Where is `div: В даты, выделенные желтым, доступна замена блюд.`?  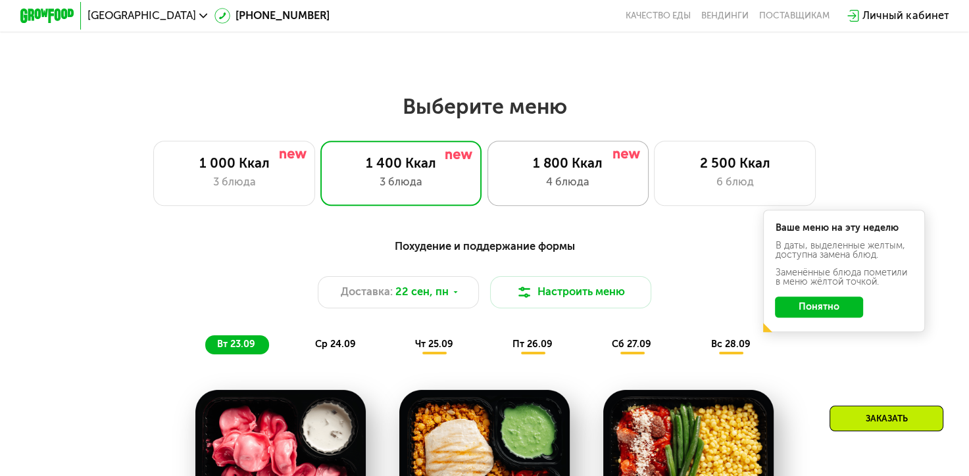
div: В даты, выделенные желтым, доступна замена блюд. is located at coordinates (843, 251).